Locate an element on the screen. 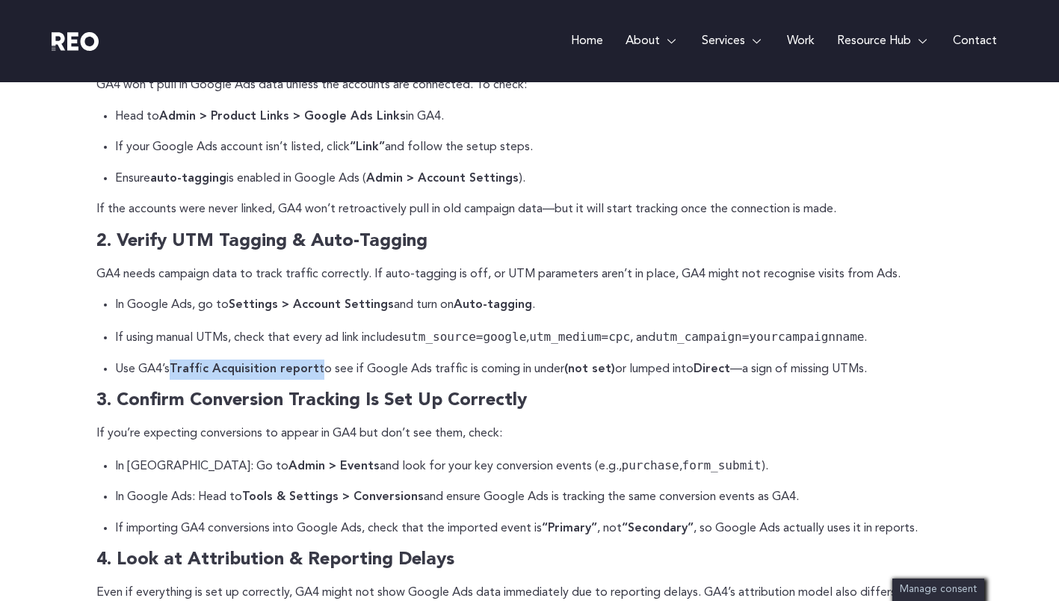 This screenshot has height=601, width=1059. code: purchase is located at coordinates (650, 465).